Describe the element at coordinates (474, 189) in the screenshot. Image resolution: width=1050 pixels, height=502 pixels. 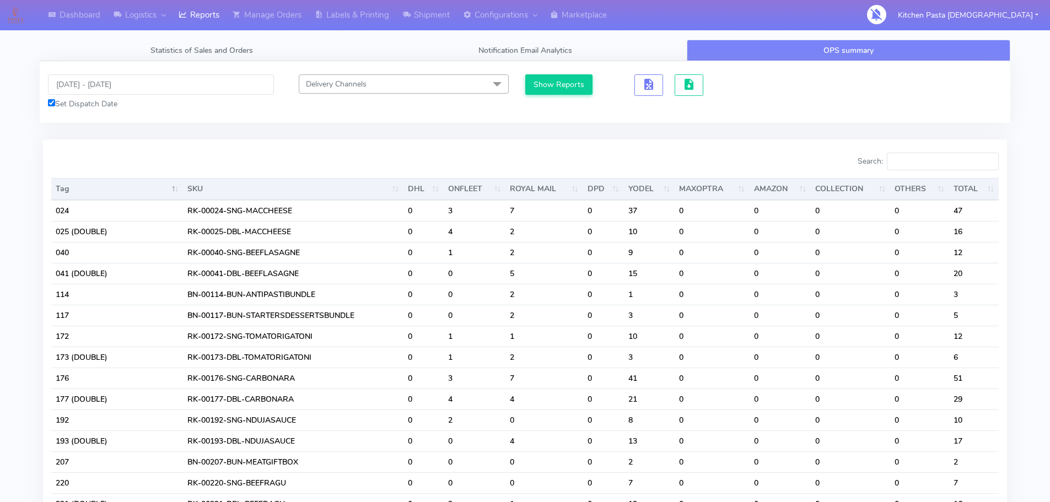
I see `th: ONFLEET : activate to sort column ascending` at that location.